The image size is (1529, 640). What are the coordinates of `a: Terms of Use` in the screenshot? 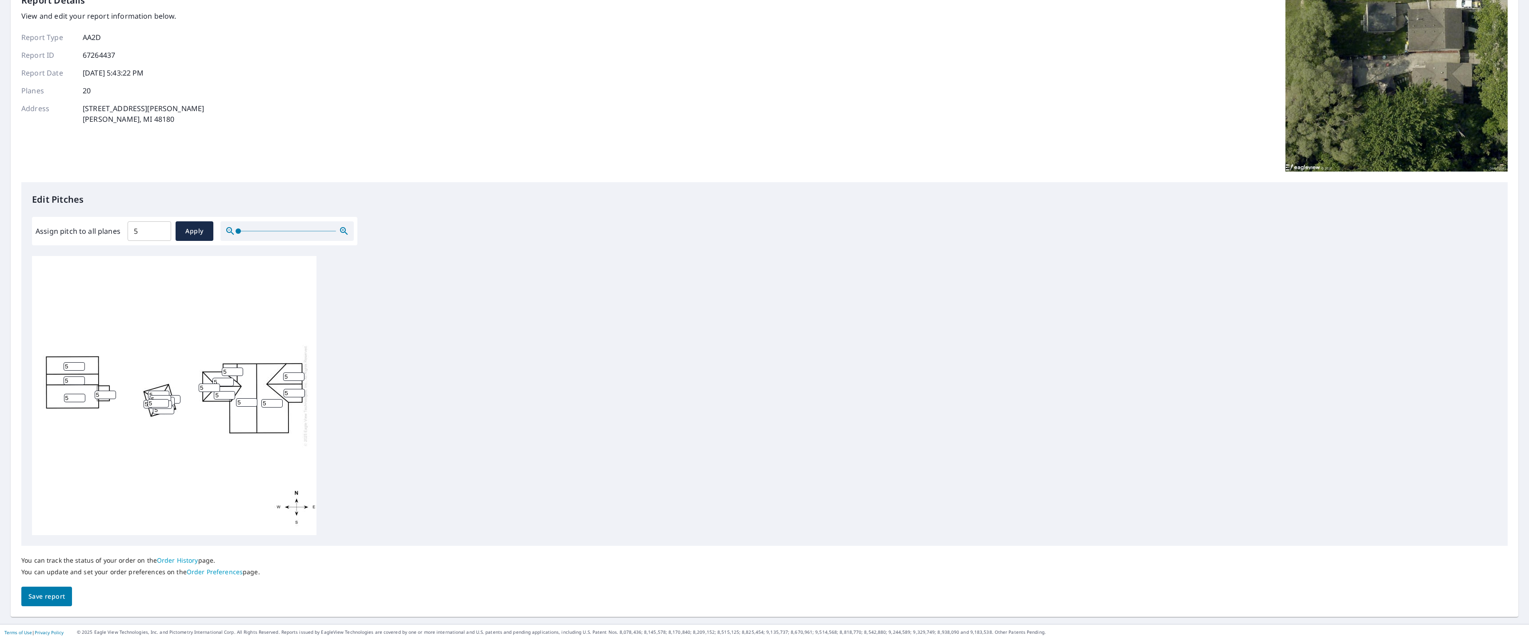 It's located at (18, 633).